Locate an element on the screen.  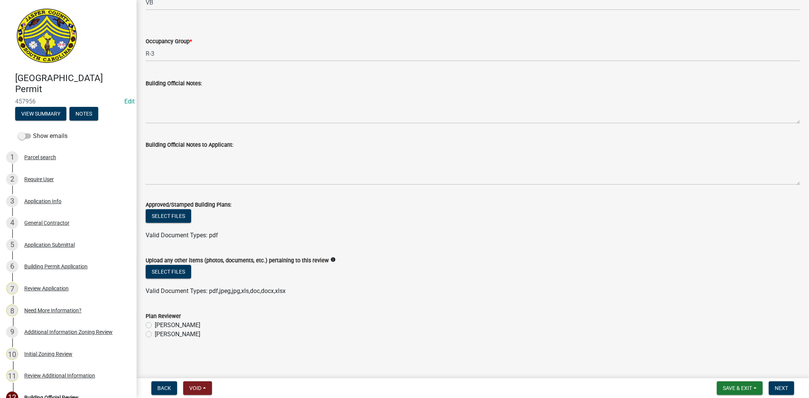
div: Additional Information Zoning Review is located at coordinates (68, 332).